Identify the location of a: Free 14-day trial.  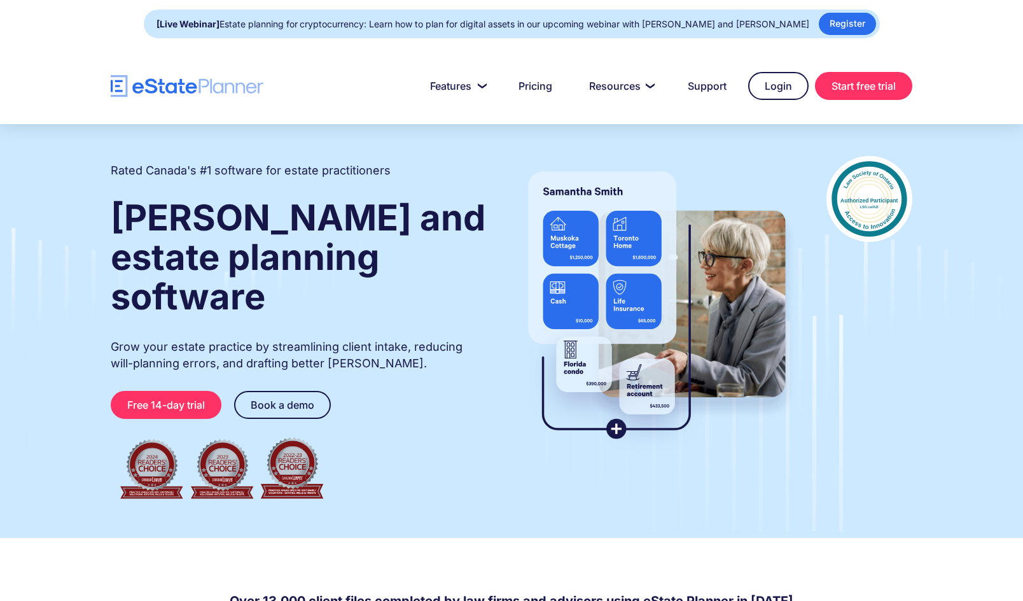
(166, 405).